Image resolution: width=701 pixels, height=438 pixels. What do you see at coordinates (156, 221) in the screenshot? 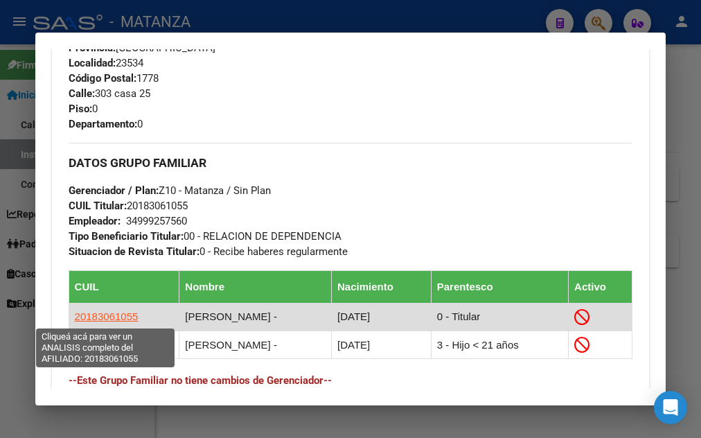
I see `div: 34999257560` at bounding box center [156, 221].